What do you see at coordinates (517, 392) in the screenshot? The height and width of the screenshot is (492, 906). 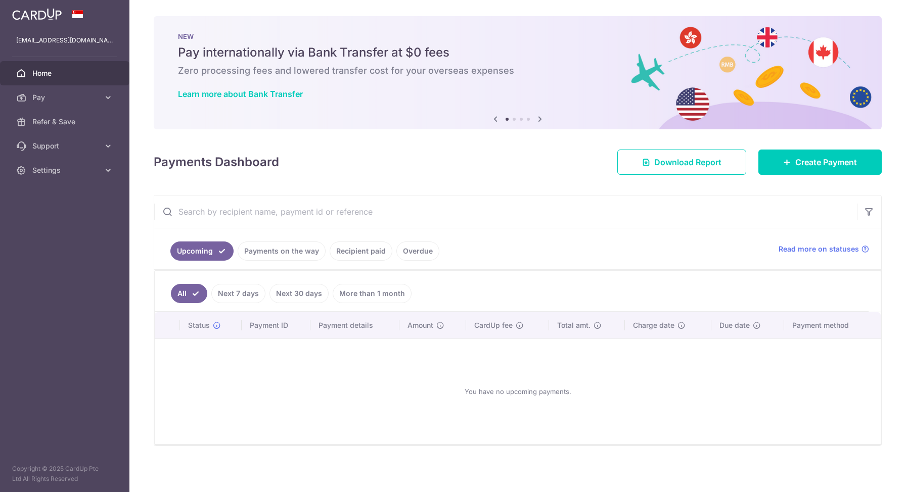 I see `div: You have no upcoming payments.` at bounding box center [517, 392].